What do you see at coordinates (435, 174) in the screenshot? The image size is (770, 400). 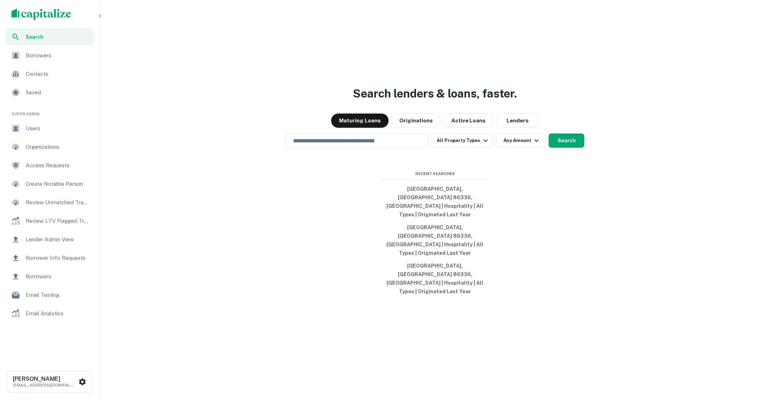 I see `span: Recent Searches` at bounding box center [435, 174].